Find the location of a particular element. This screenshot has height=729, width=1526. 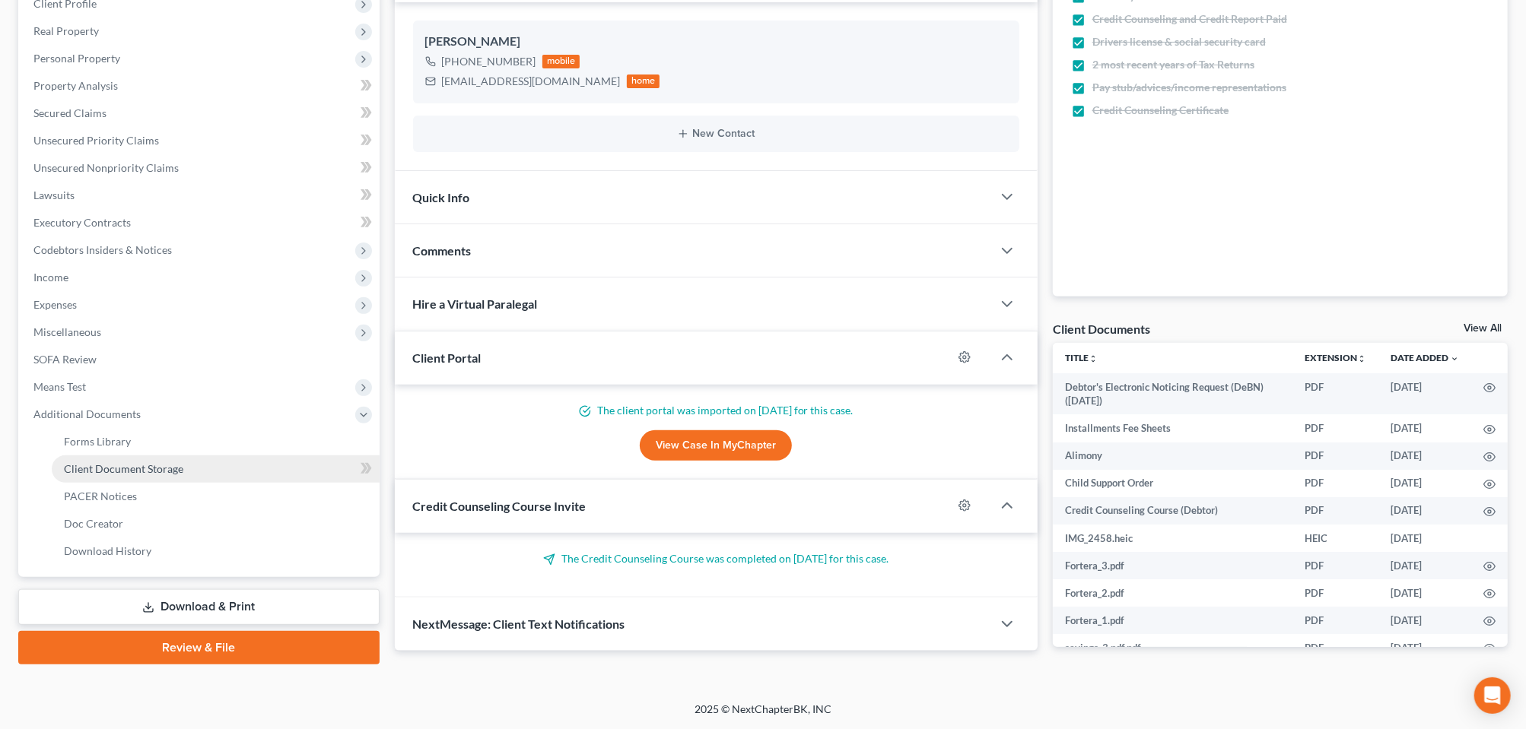

a: View All is located at coordinates (1482, 329).